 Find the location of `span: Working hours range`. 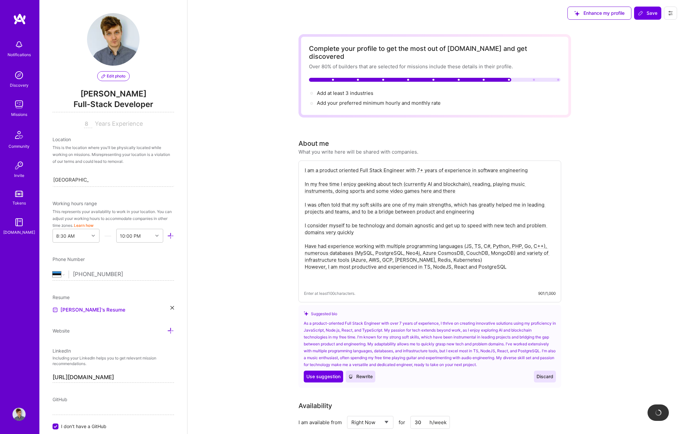

span: Working hours range is located at coordinates (74, 203).